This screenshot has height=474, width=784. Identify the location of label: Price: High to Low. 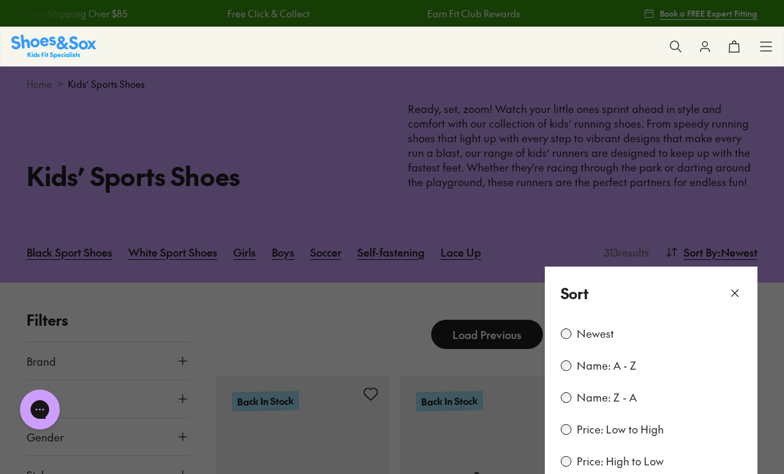
(620, 461).